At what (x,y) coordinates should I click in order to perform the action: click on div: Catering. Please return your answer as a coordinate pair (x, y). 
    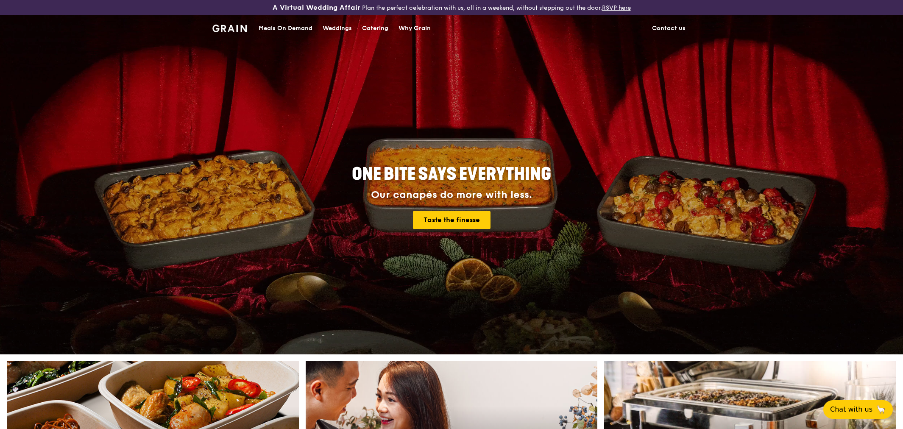
    Looking at the image, I should click on (375, 28).